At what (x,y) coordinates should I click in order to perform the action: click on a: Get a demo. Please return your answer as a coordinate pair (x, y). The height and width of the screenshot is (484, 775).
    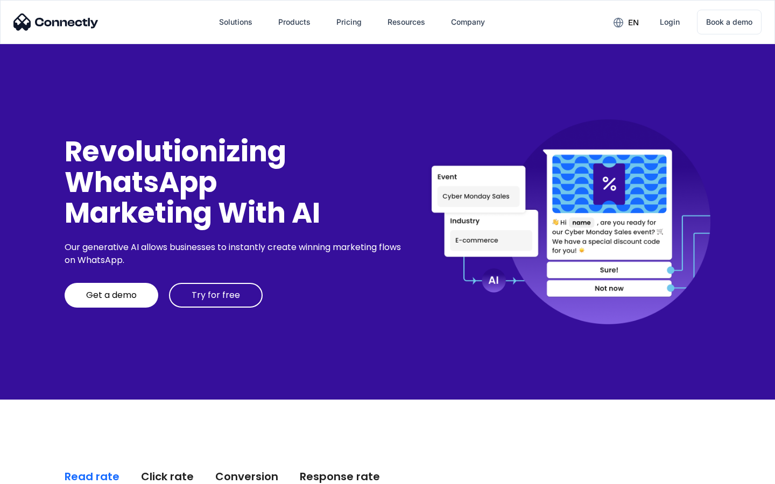
    Looking at the image, I should click on (111, 295).